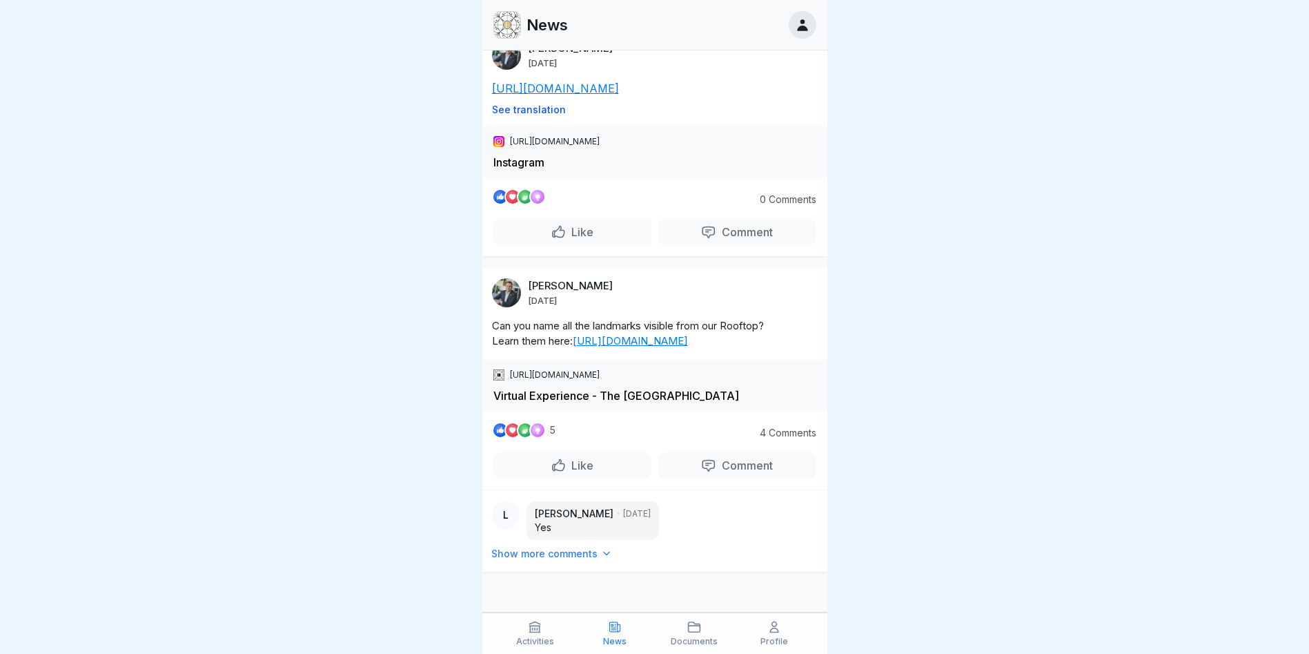 This screenshot has width=1309, height=654. I want to click on img: cropped-e-Icon-32x32.png, so click(499, 375).